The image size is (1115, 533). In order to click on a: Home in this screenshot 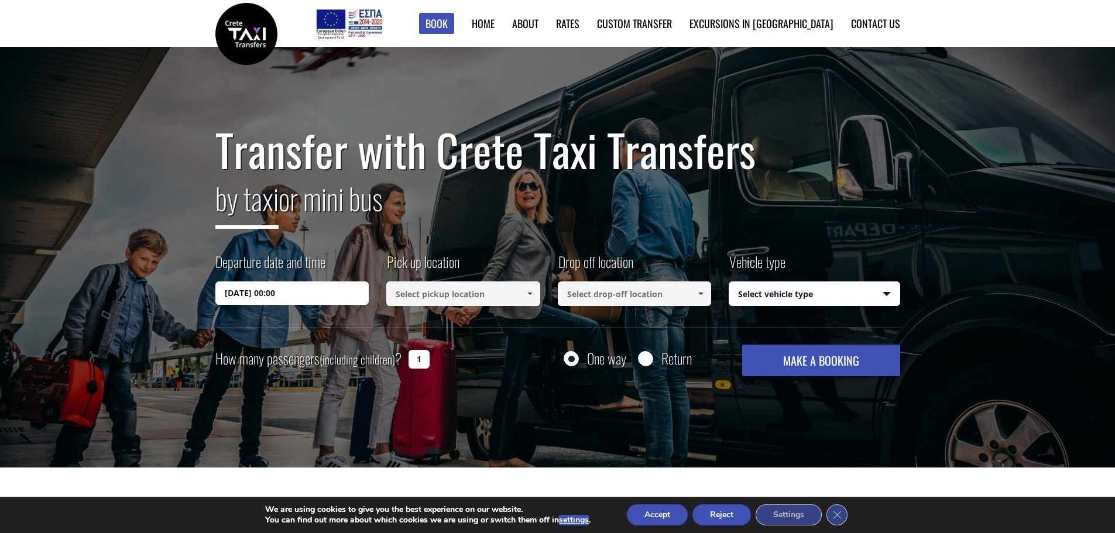, I will do `click(483, 23)`.